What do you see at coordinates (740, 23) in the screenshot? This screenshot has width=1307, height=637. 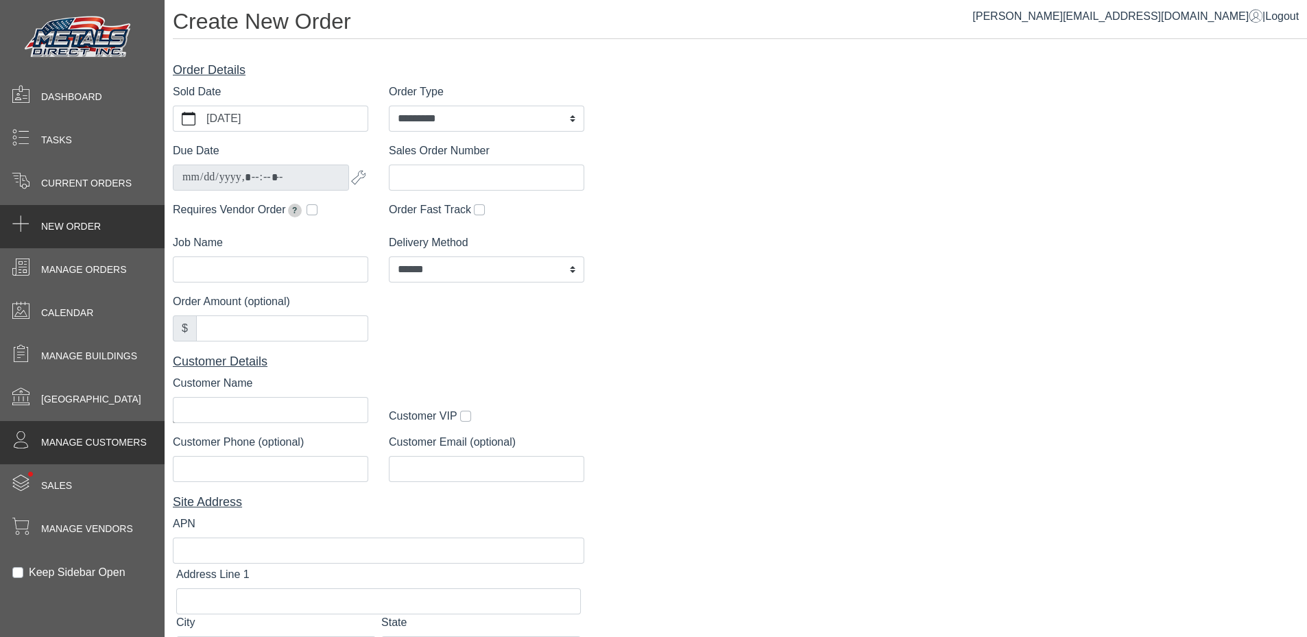 I see `h1: Create New Order` at bounding box center [740, 23].